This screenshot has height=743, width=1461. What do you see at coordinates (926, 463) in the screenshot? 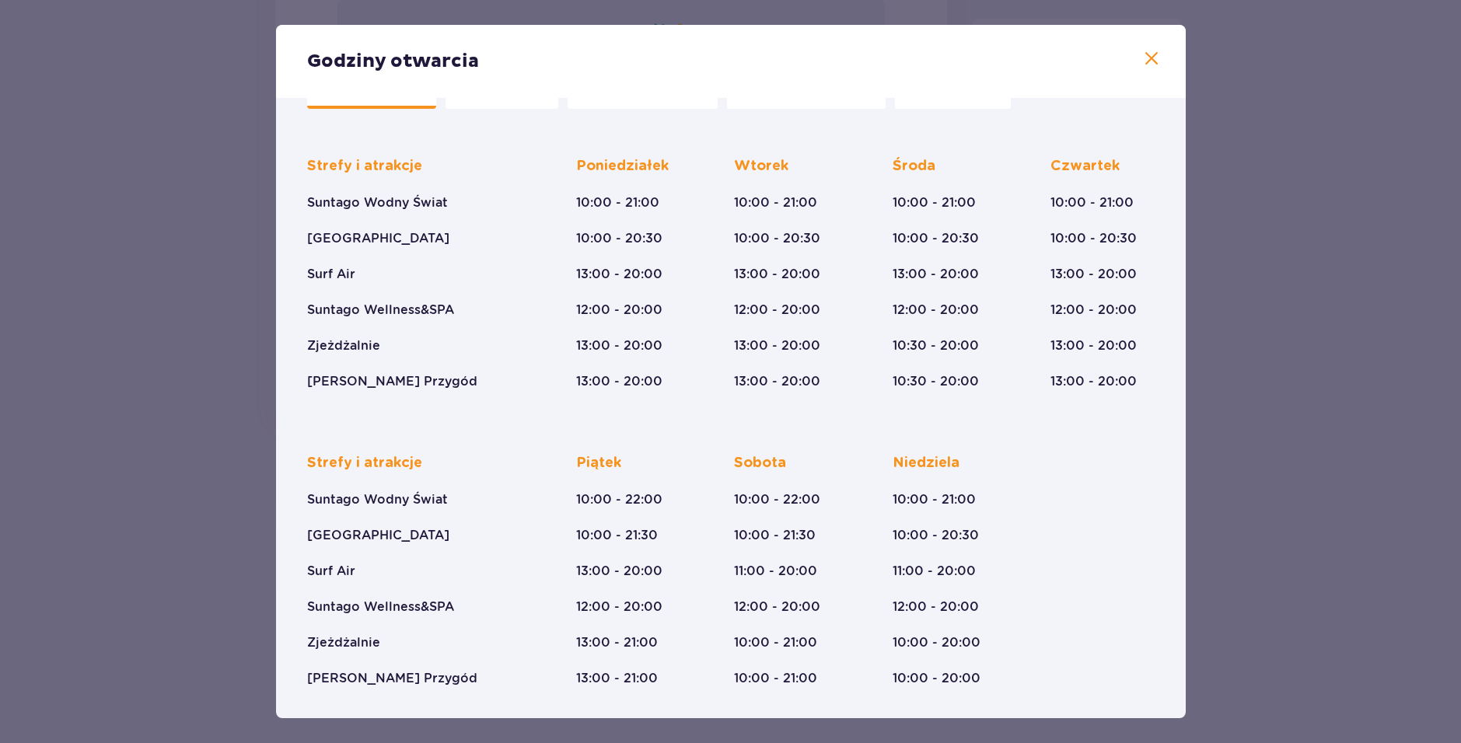
I see `p: Niedziela` at bounding box center [926, 463].